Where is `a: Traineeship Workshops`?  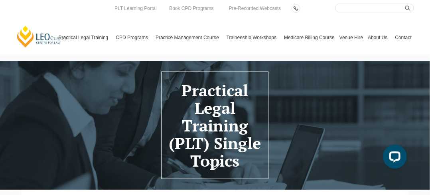 a: Traineeship Workshops is located at coordinates (253, 38).